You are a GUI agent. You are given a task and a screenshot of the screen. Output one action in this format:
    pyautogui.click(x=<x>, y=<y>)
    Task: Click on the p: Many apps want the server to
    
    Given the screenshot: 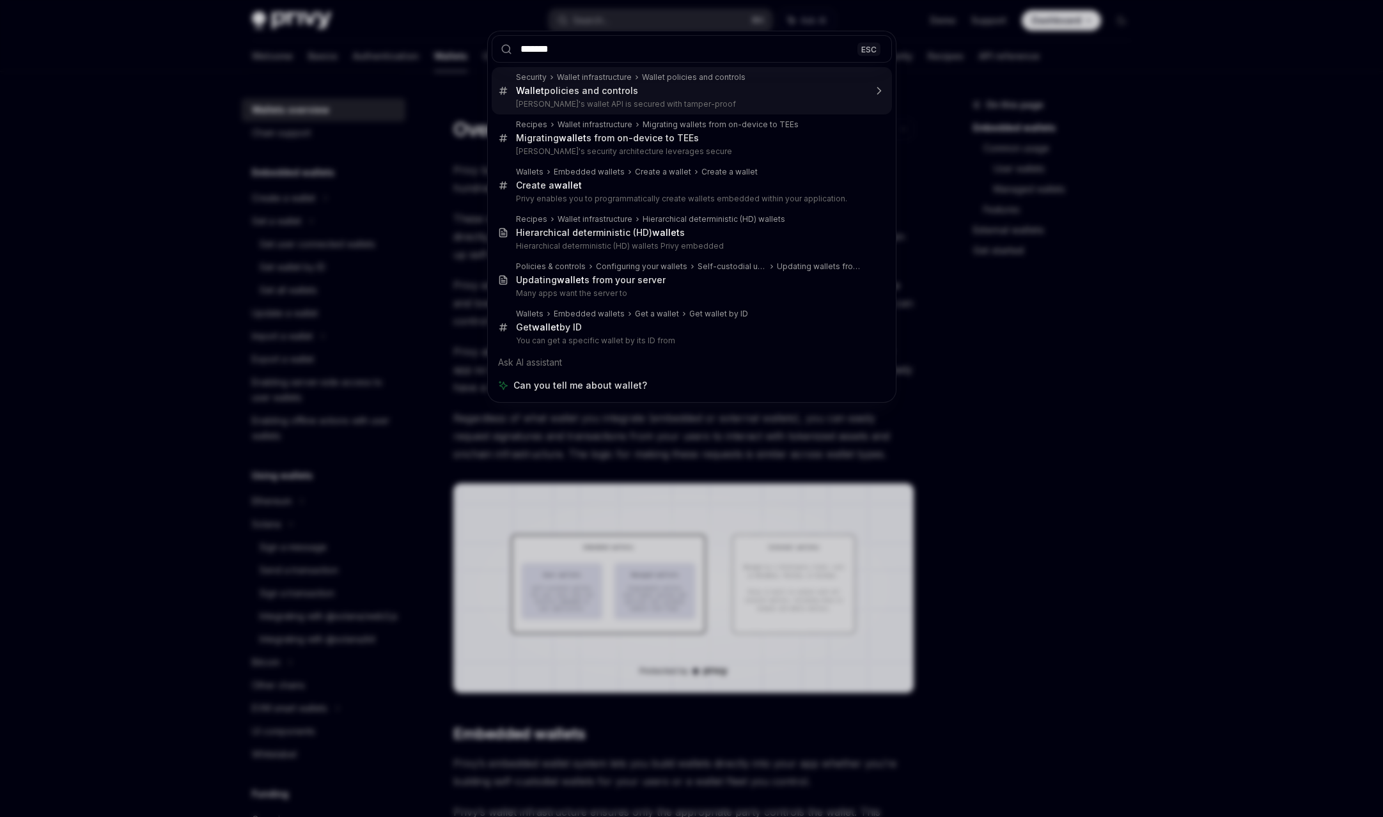 What is the action you would take?
    pyautogui.click(x=690, y=293)
    